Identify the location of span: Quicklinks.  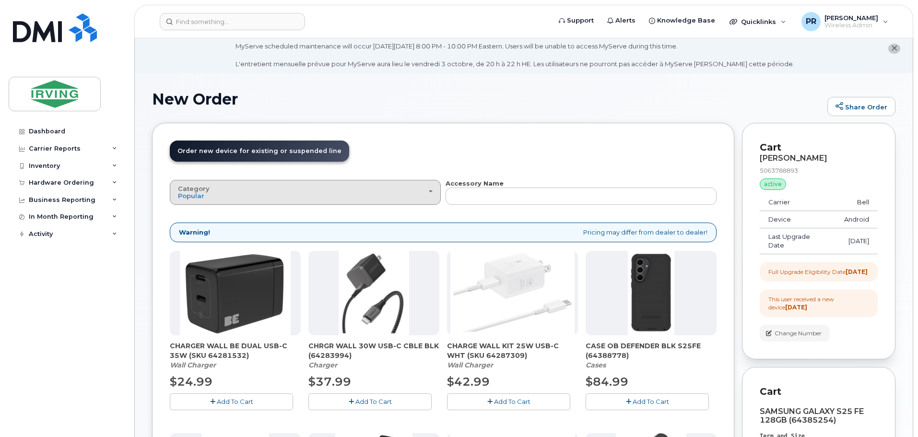
(759, 22).